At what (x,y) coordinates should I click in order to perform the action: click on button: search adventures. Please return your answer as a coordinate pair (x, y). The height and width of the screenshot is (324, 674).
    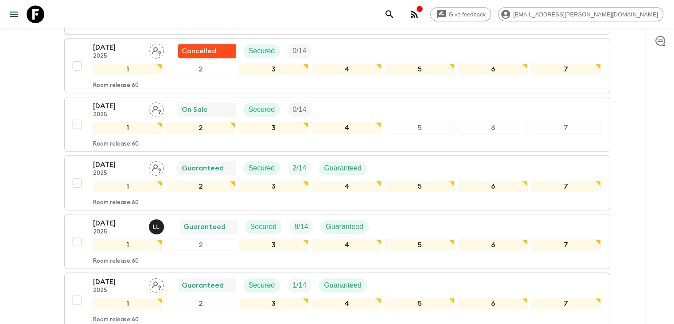
    Looking at the image, I should click on (390, 14).